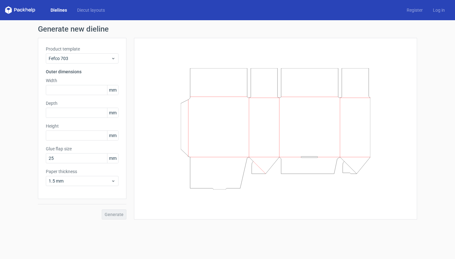 Image resolution: width=455 pixels, height=259 pixels. I want to click on span: 1.5 mm, so click(80, 181).